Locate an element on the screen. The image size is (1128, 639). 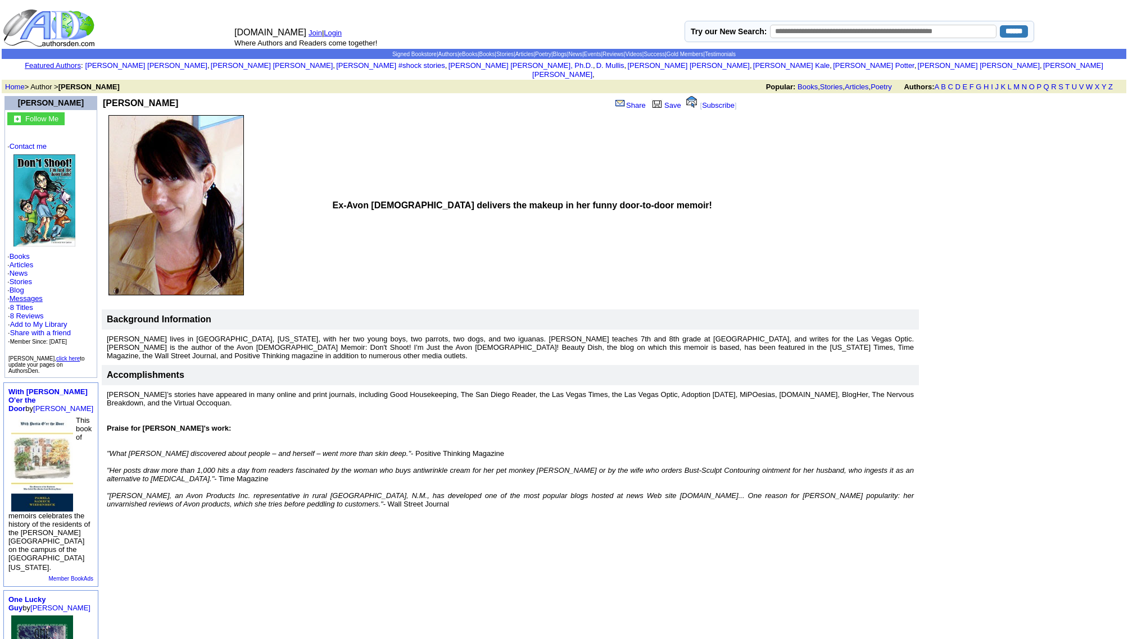
img: gc.jpg is located at coordinates (17, 119).